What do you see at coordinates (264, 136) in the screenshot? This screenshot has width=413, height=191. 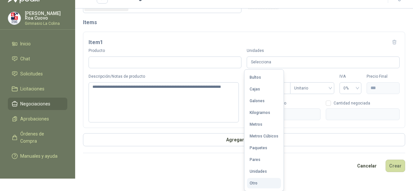 I see `div: Metros Cúbicos` at bounding box center [264, 136].